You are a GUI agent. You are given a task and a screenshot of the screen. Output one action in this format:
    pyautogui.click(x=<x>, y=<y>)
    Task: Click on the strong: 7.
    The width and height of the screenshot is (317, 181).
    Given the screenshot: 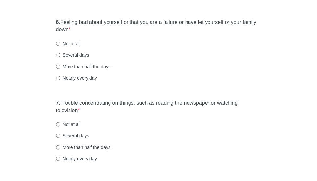 What is the action you would take?
    pyautogui.click(x=58, y=102)
    